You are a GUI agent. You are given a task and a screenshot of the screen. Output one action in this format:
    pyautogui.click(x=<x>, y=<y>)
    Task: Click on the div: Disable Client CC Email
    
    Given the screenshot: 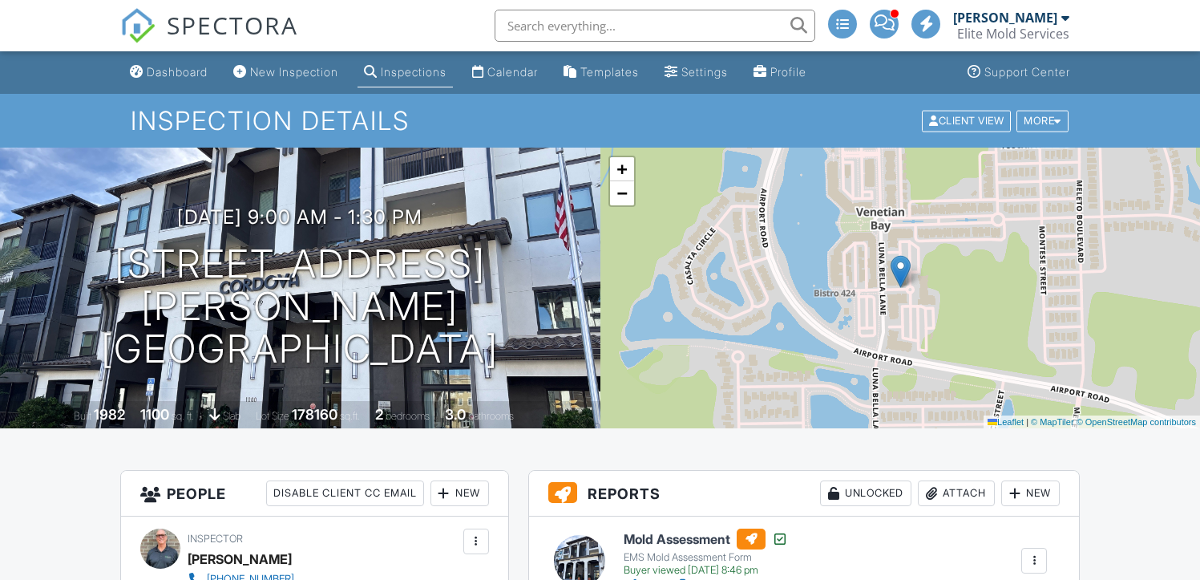 What is the action you would take?
    pyautogui.click(x=345, y=493)
    